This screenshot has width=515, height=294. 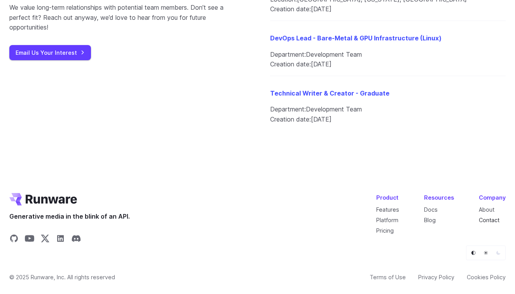 What do you see at coordinates (30, 240) in the screenshot?
I see `a: Share on YouTube` at bounding box center [30, 240].